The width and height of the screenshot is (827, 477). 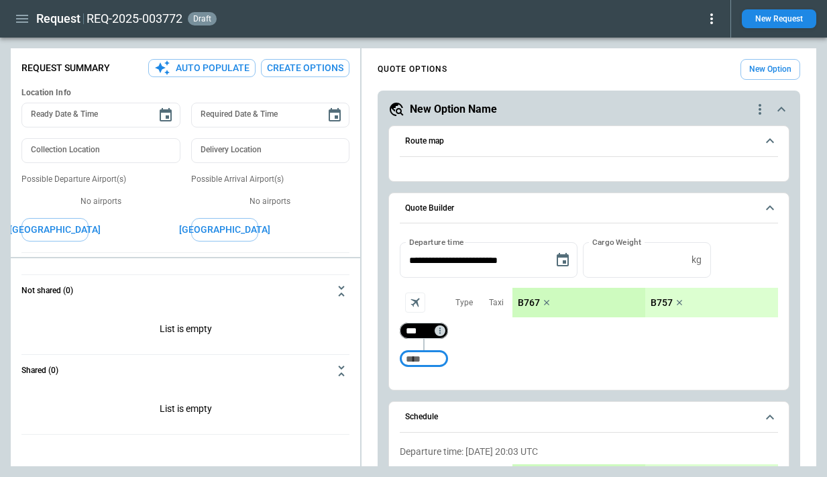 I want to click on p: Taxi, so click(x=496, y=303).